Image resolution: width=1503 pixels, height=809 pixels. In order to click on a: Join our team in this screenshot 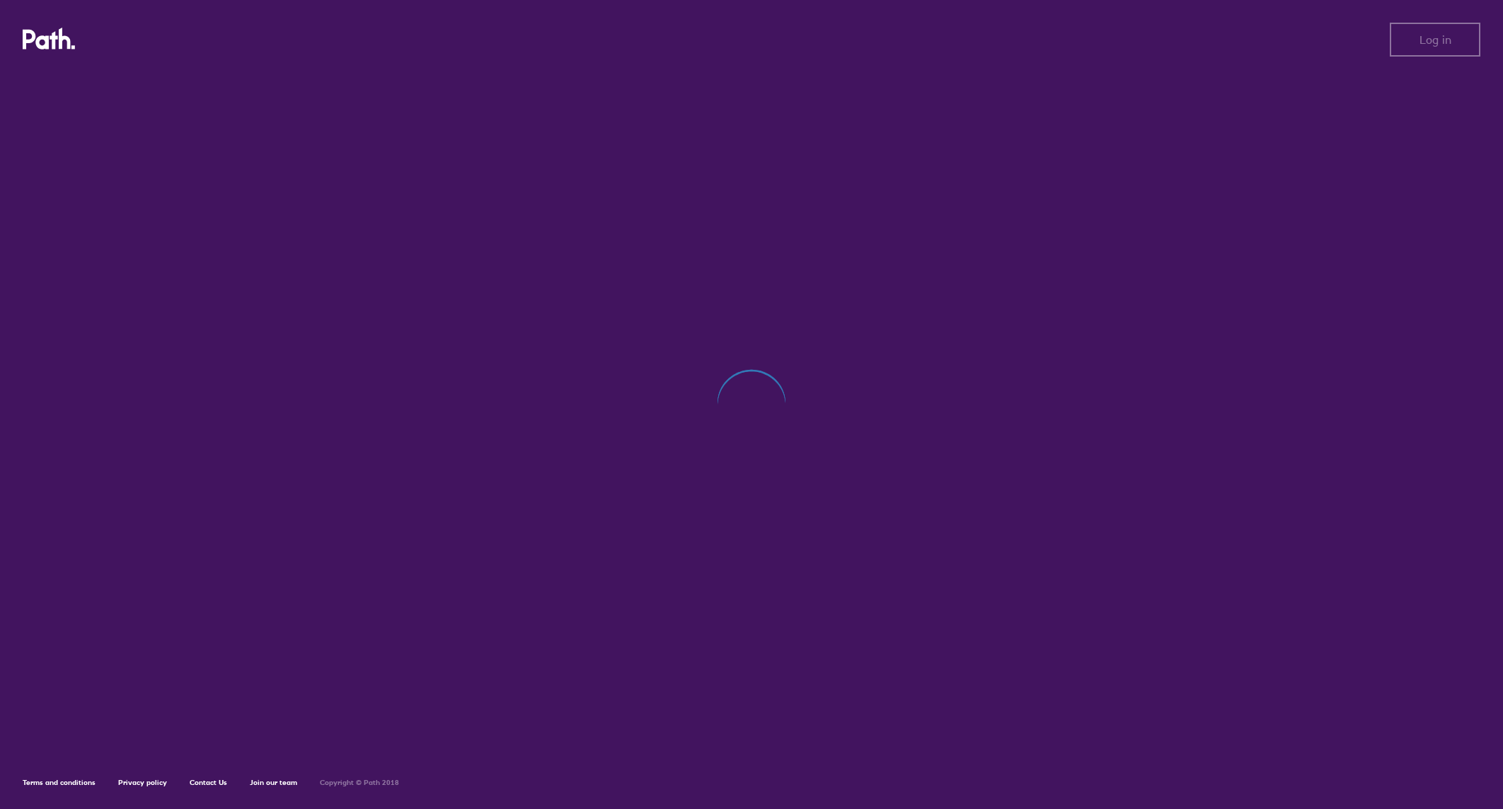, I will do `click(273, 782)`.